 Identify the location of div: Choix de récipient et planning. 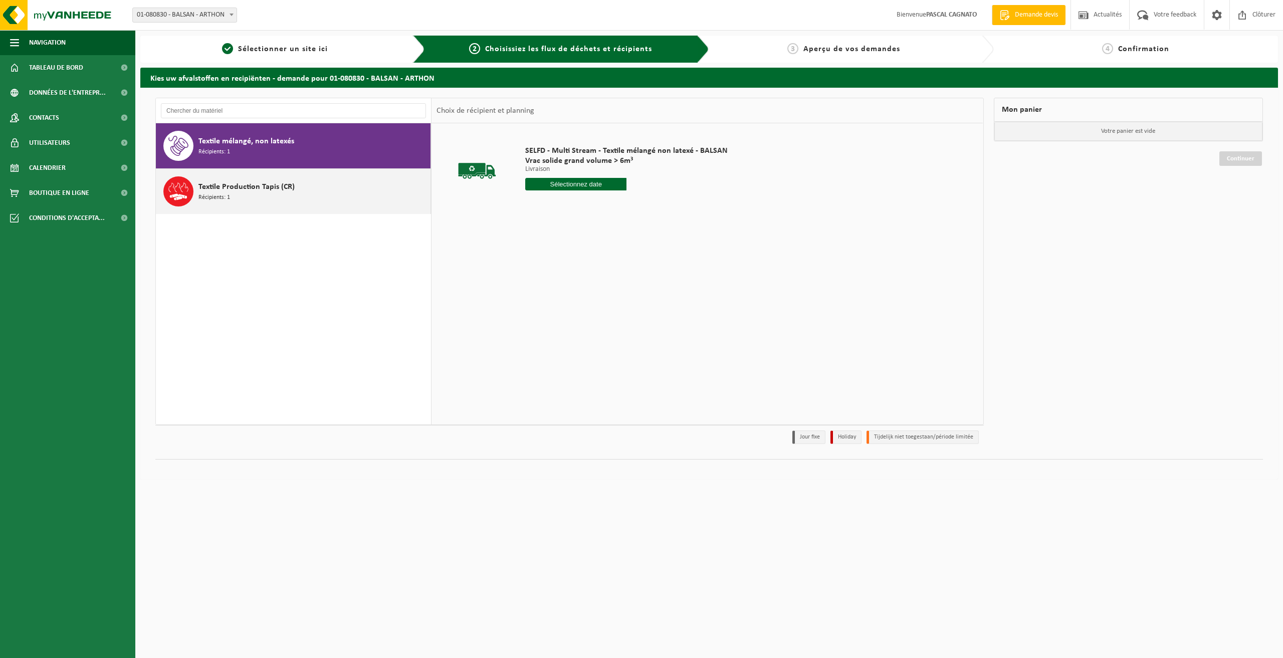
(485, 111).